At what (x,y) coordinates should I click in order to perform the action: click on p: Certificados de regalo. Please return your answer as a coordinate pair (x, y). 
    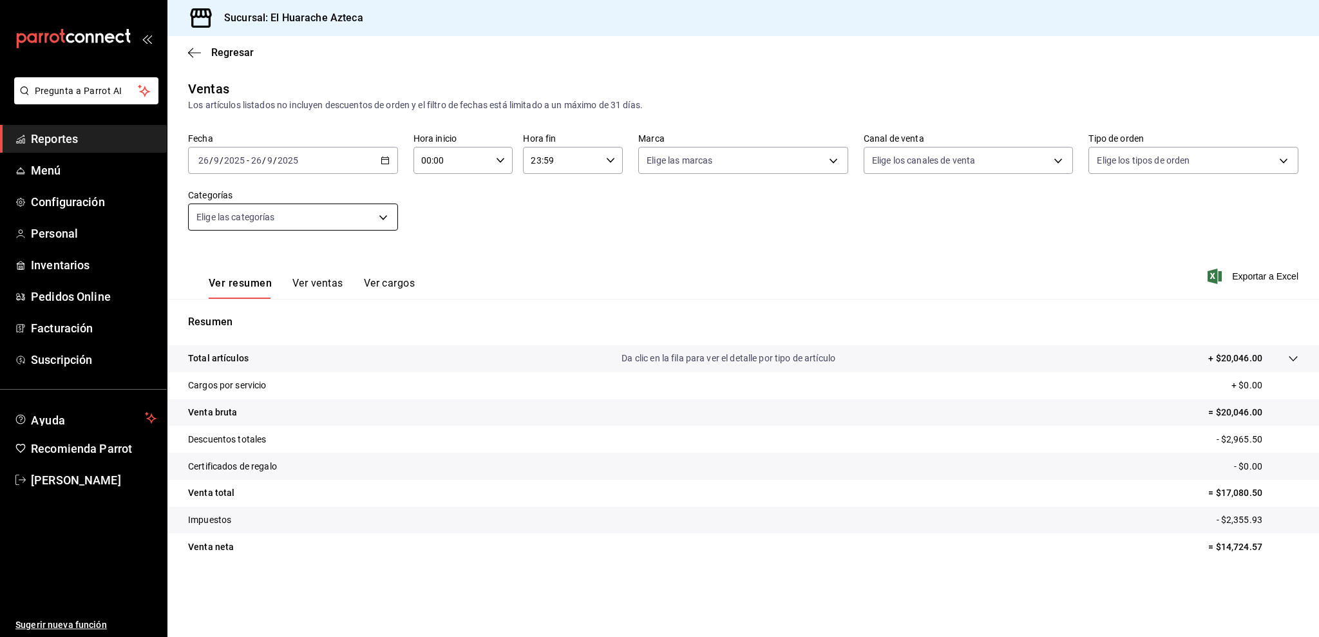
    Looking at the image, I should click on (232, 466).